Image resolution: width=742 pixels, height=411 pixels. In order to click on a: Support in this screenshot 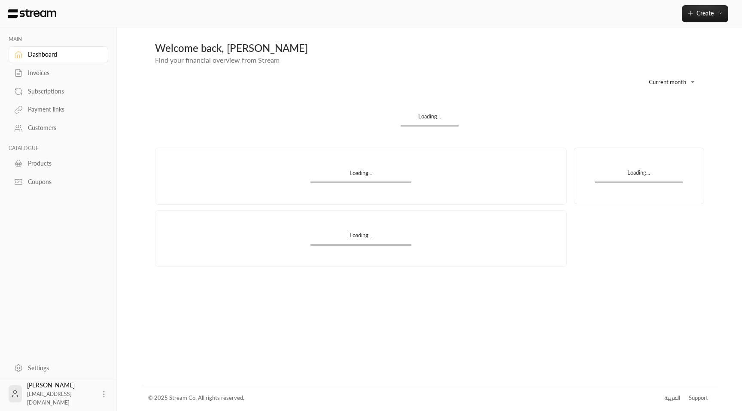, I will do `click(698, 399)`.